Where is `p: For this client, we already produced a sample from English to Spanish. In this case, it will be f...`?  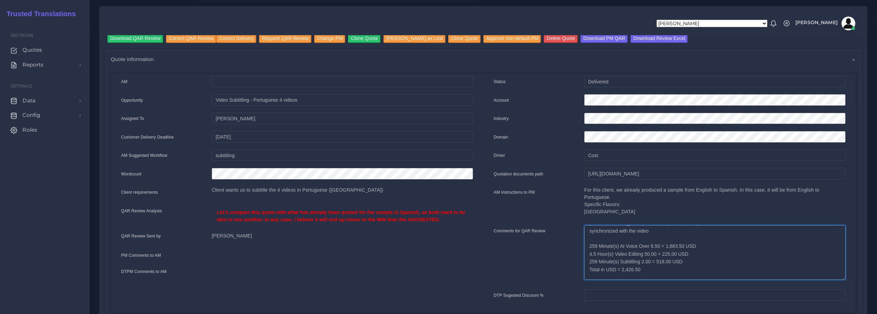
p: For this client, we already produced a sample from English to Spanish. In this case, it will be f... is located at coordinates (715, 201).